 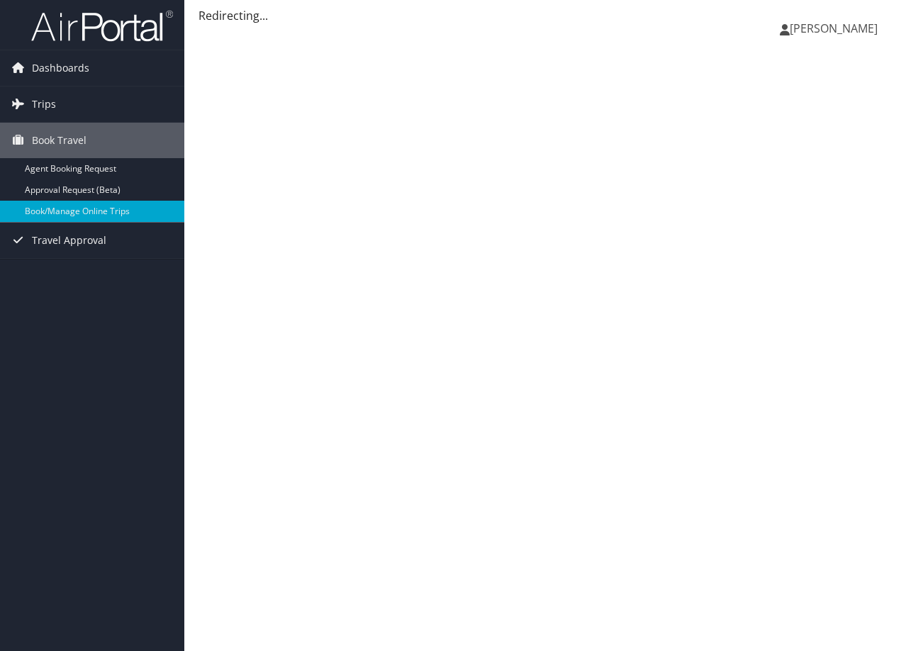 I want to click on div: Redirecting..., so click(x=545, y=16).